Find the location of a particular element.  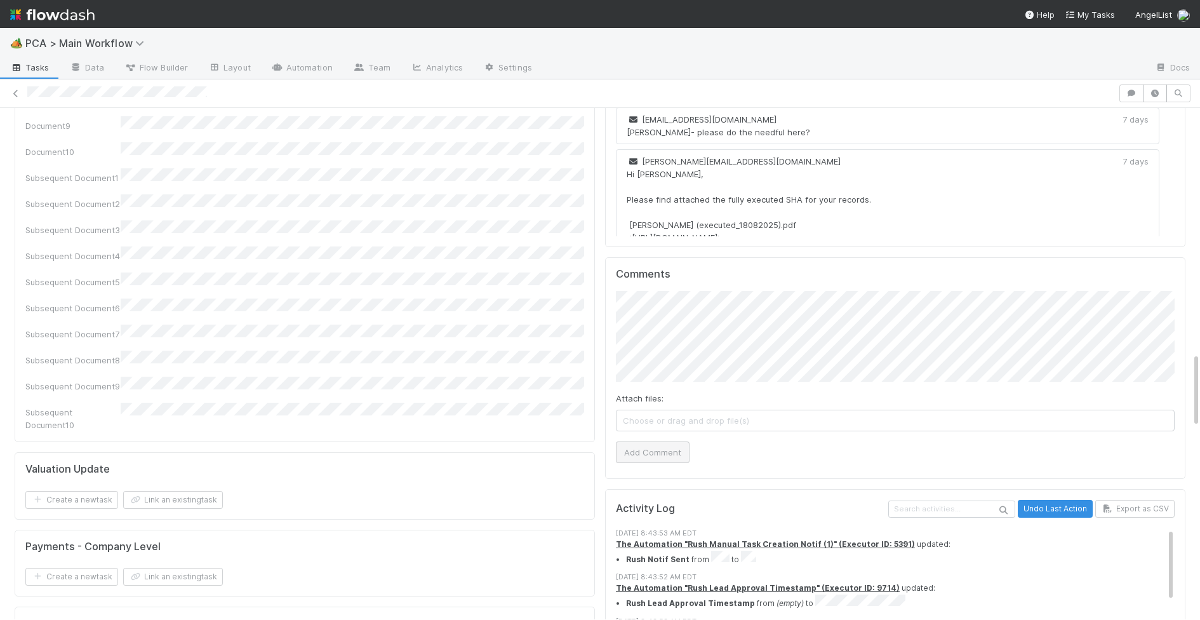

a: The Automation "Rush Manual Task Creation Notif (1)" (Executor ID: 5391) is located at coordinates (765, 544).